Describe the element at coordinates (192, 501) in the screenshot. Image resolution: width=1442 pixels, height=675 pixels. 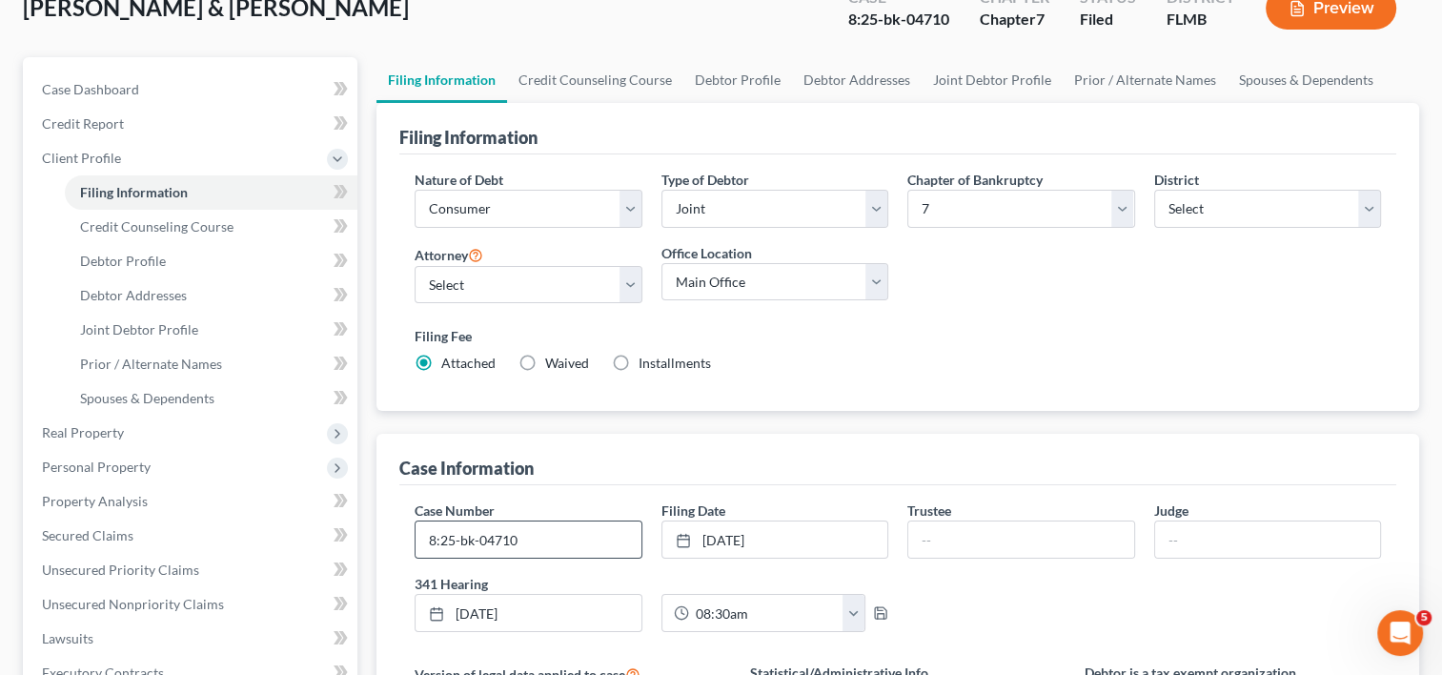
I see `a: Property Analysis` at that location.